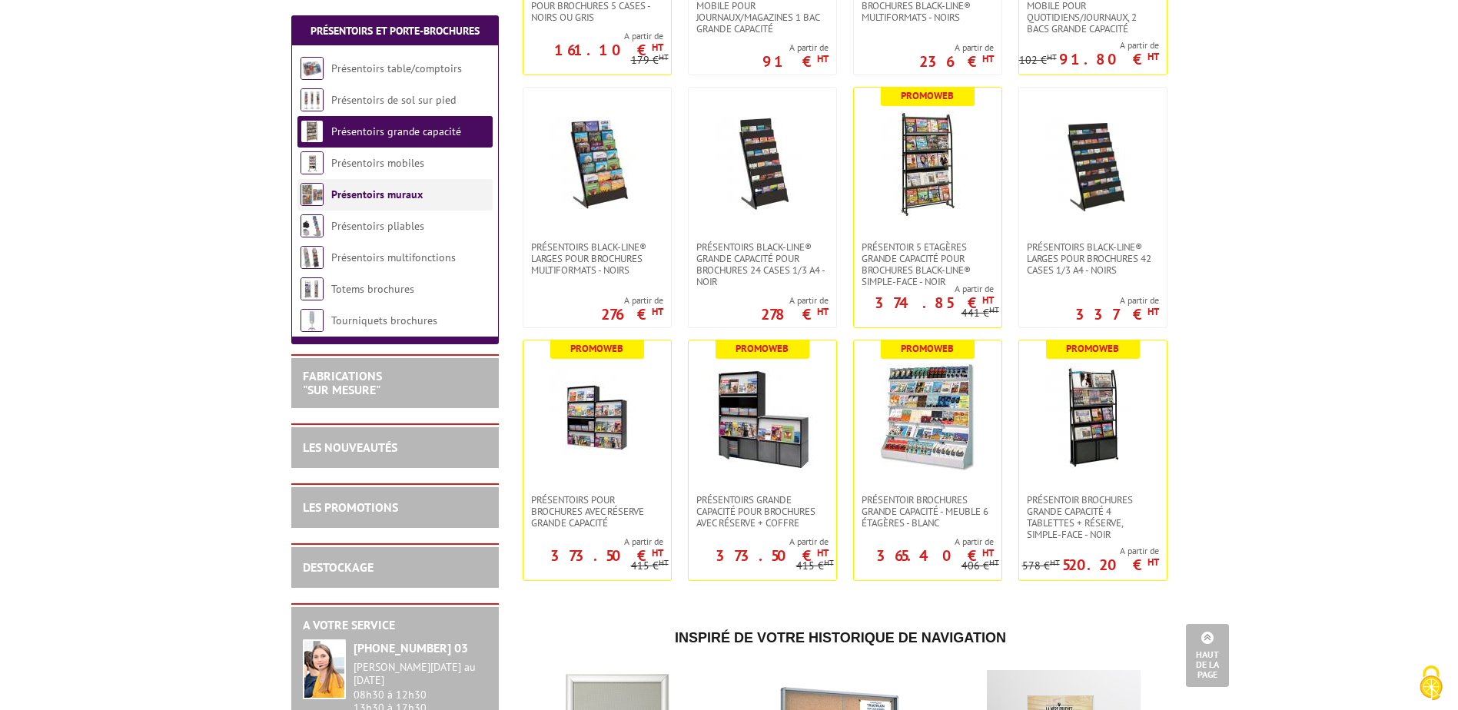 The image size is (1458, 710). I want to click on a: LES NOUVEAUTÉS, so click(350, 447).